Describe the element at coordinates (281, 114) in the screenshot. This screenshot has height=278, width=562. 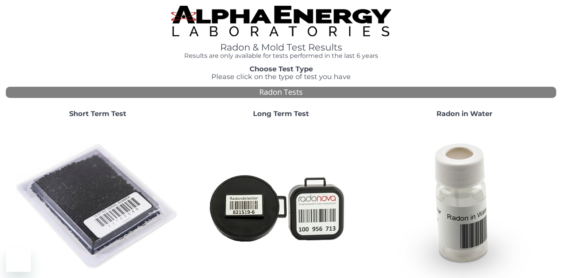
I see `strong: Long Term Test` at that location.